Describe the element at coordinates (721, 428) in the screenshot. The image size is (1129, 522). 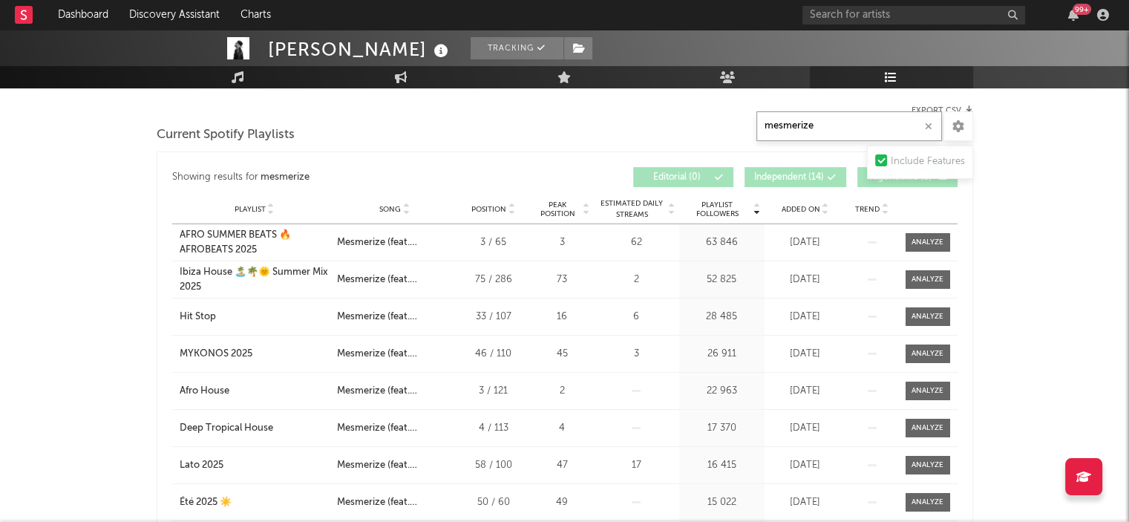
I see `div: 17 370` at that location.